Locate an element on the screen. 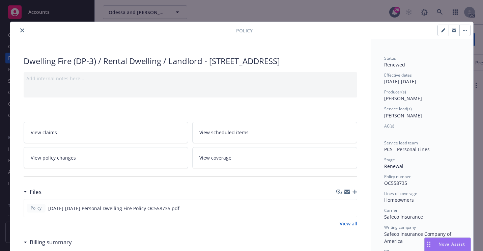 This screenshot has width=483, height=251. span: Service lead team is located at coordinates (401, 143).